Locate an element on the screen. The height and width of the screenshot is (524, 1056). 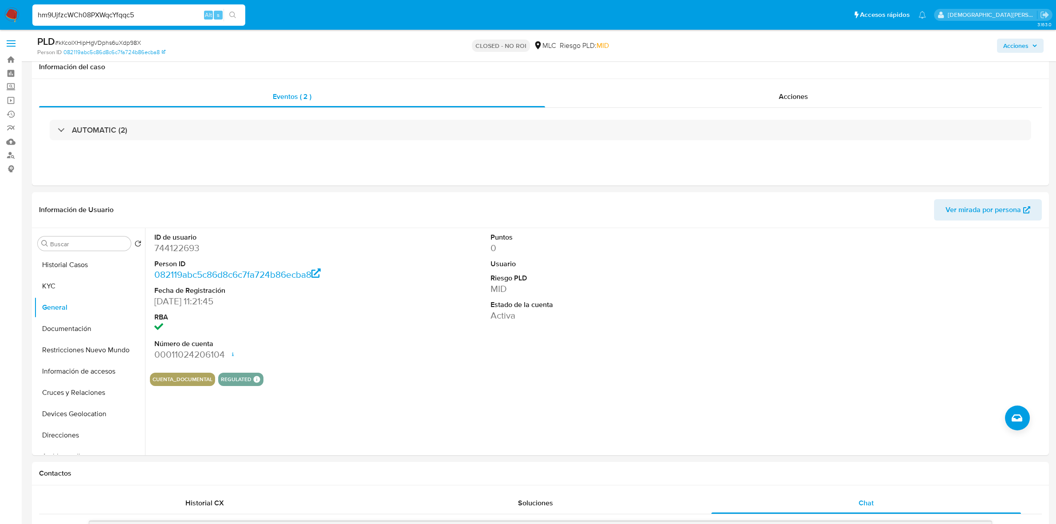
dt: Puntos is located at coordinates (598, 237).